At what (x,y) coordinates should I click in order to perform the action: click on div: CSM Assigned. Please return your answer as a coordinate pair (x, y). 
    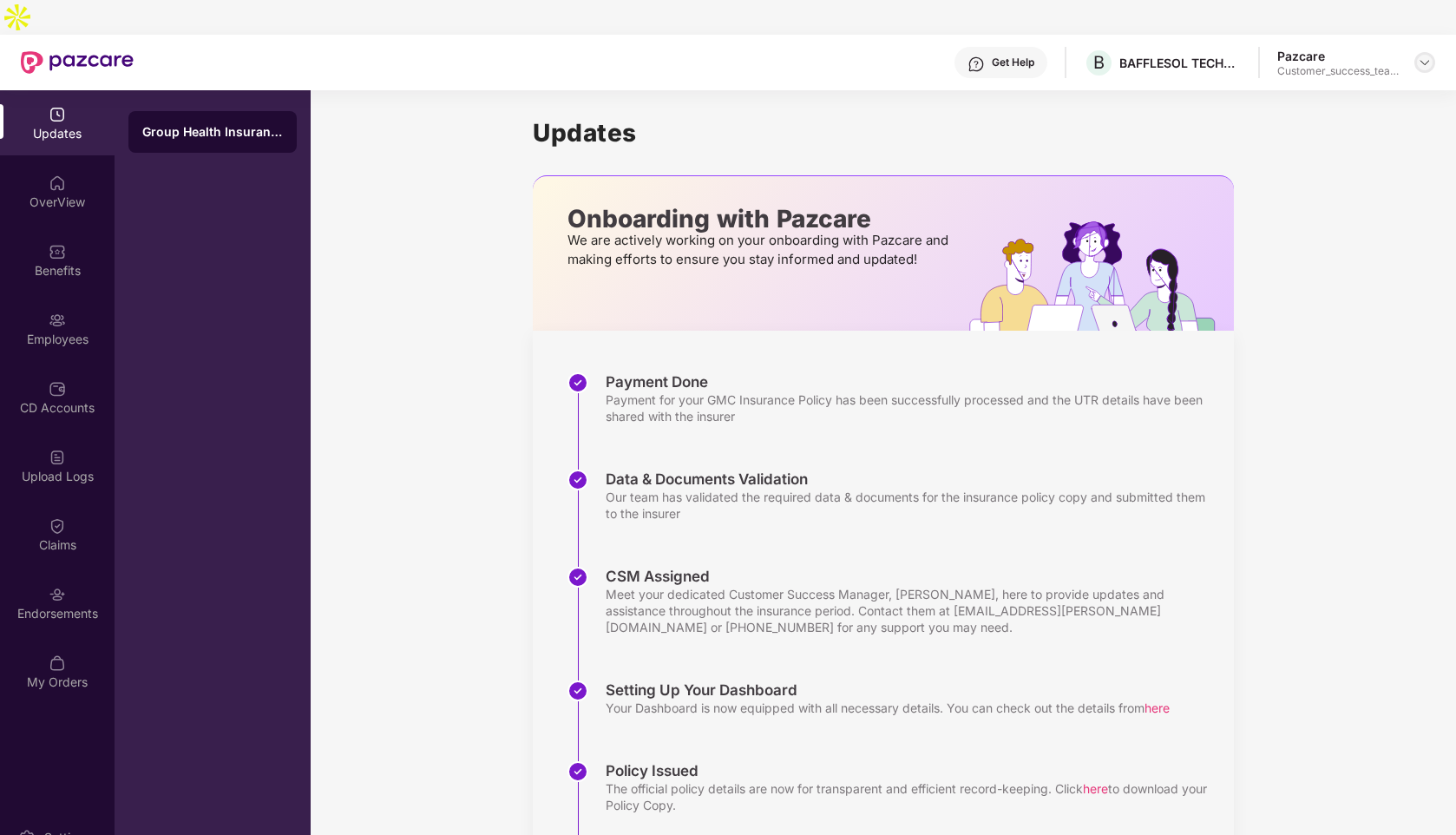
    Looking at the image, I should click on (911, 576).